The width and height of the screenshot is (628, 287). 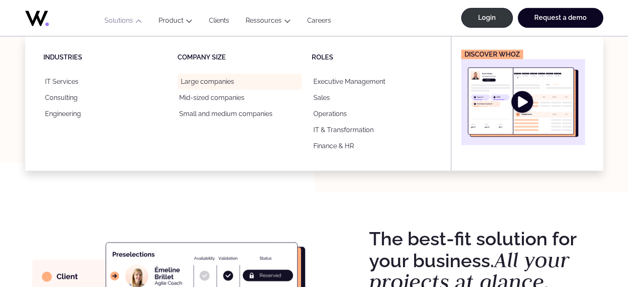 I want to click on a: Finance & HR, so click(x=374, y=146).